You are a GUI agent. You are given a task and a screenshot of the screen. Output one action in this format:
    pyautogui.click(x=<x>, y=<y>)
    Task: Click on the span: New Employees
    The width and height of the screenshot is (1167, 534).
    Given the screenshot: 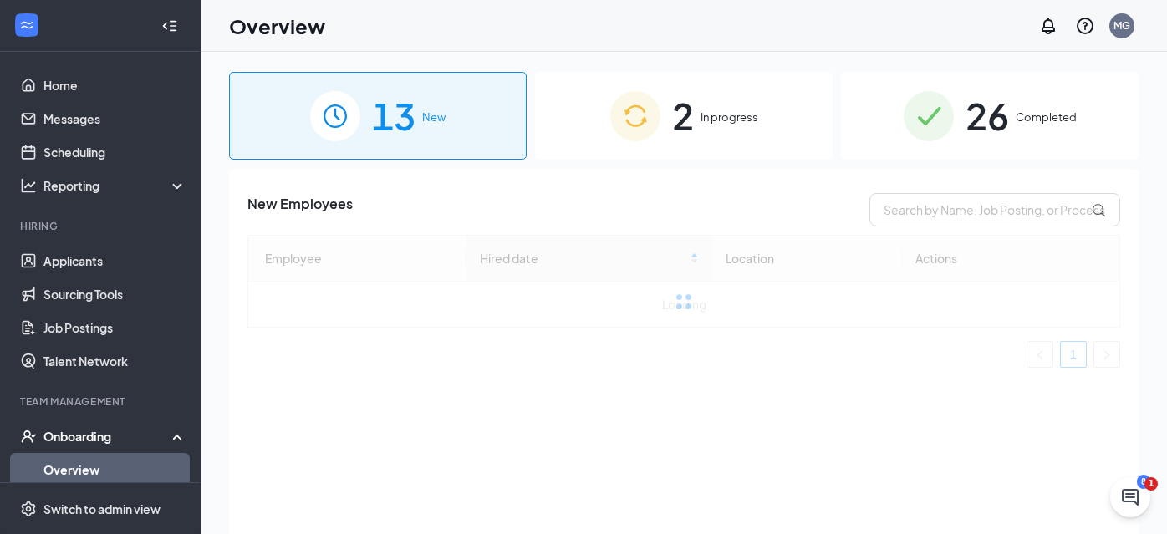 What is the action you would take?
    pyautogui.click(x=300, y=210)
    